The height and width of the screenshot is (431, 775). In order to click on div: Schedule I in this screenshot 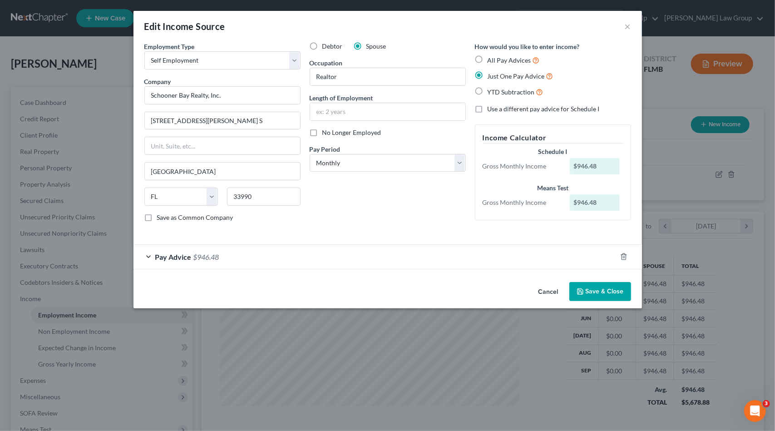, I will do `click(553, 152)`.